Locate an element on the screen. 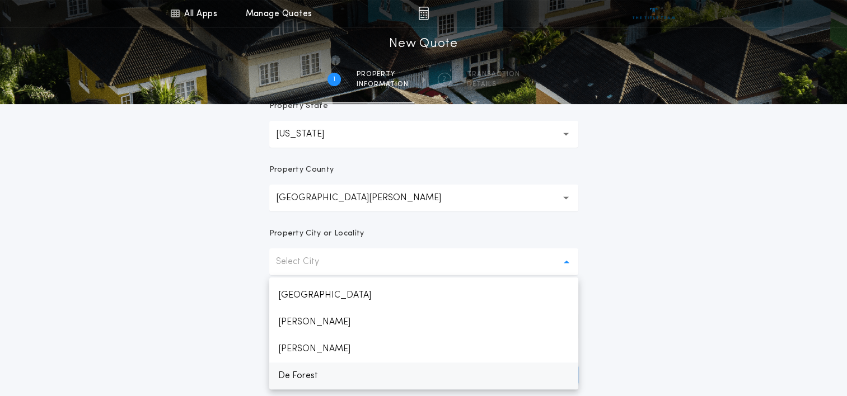 Image resolution: width=847 pixels, height=396 pixels. span: Transaction is located at coordinates (493, 74).